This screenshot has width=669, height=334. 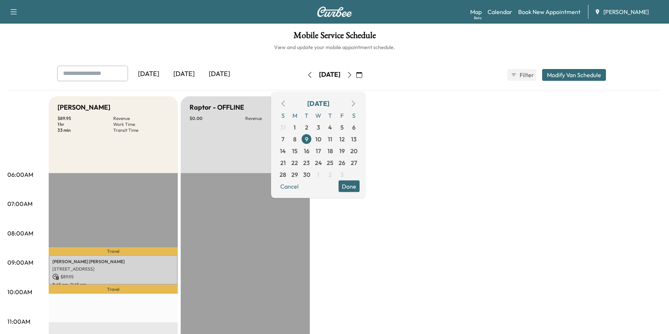 I want to click on h6: View and update your mobile appointment schedule., so click(x=334, y=47).